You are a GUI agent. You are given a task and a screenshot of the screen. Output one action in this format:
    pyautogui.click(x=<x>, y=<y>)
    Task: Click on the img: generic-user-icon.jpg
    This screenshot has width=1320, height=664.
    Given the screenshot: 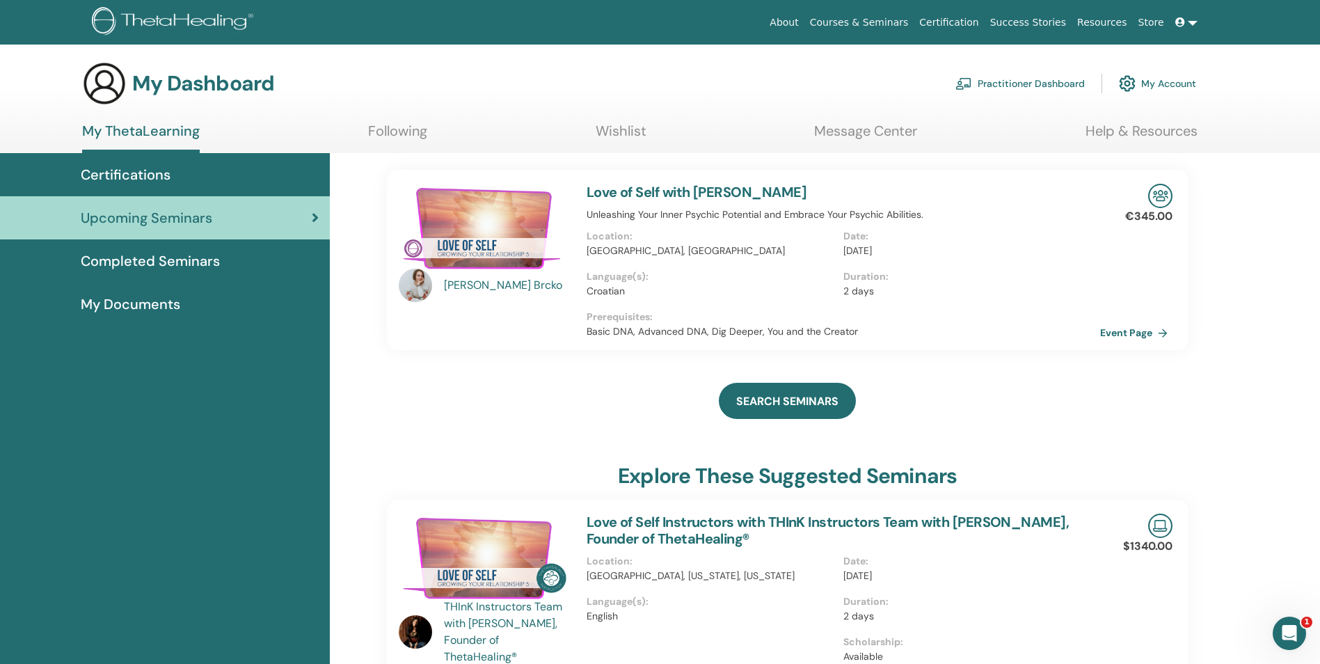 What is the action you would take?
    pyautogui.click(x=104, y=84)
    